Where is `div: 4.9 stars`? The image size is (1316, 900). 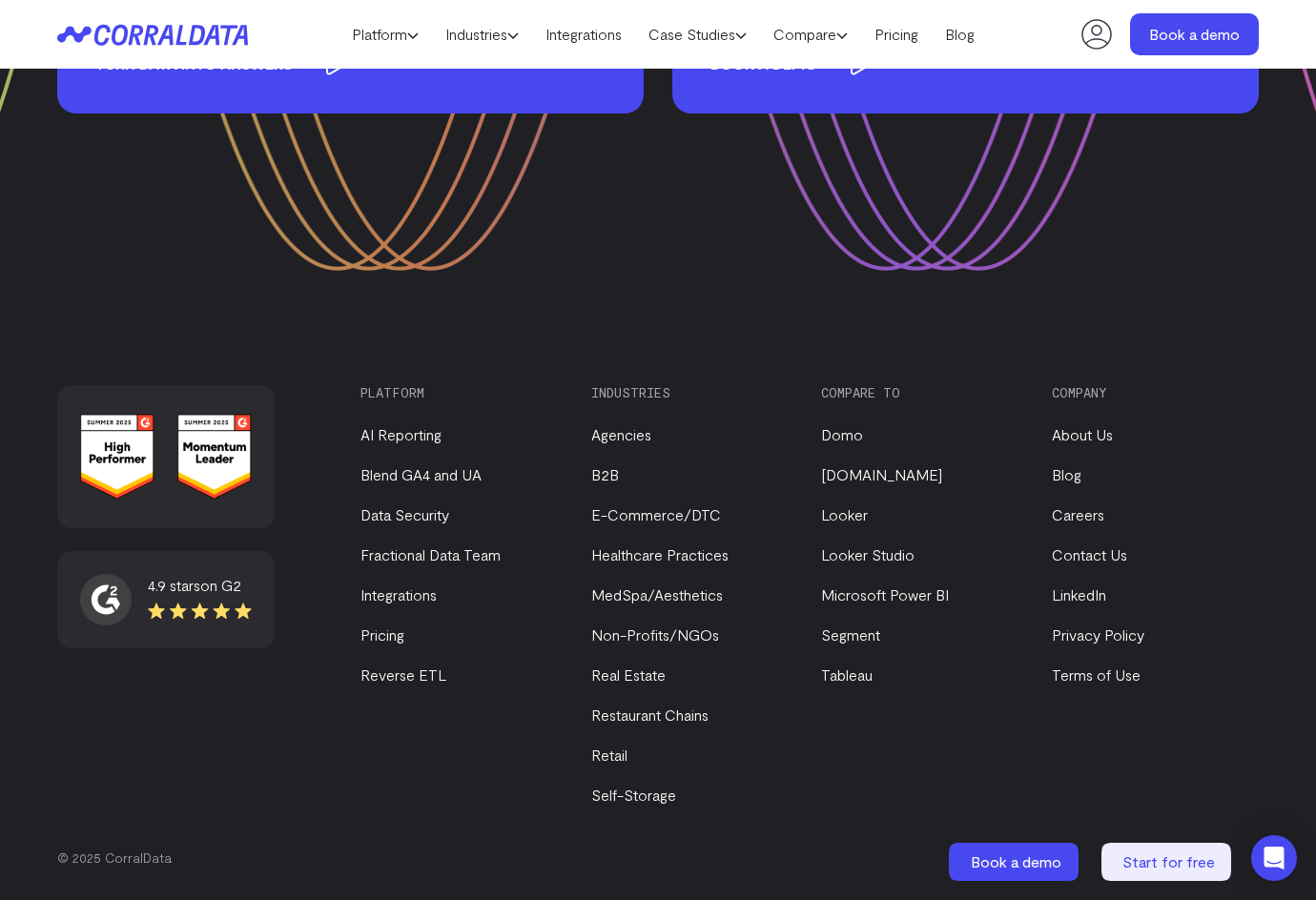 div: 4.9 stars is located at coordinates (200, 585).